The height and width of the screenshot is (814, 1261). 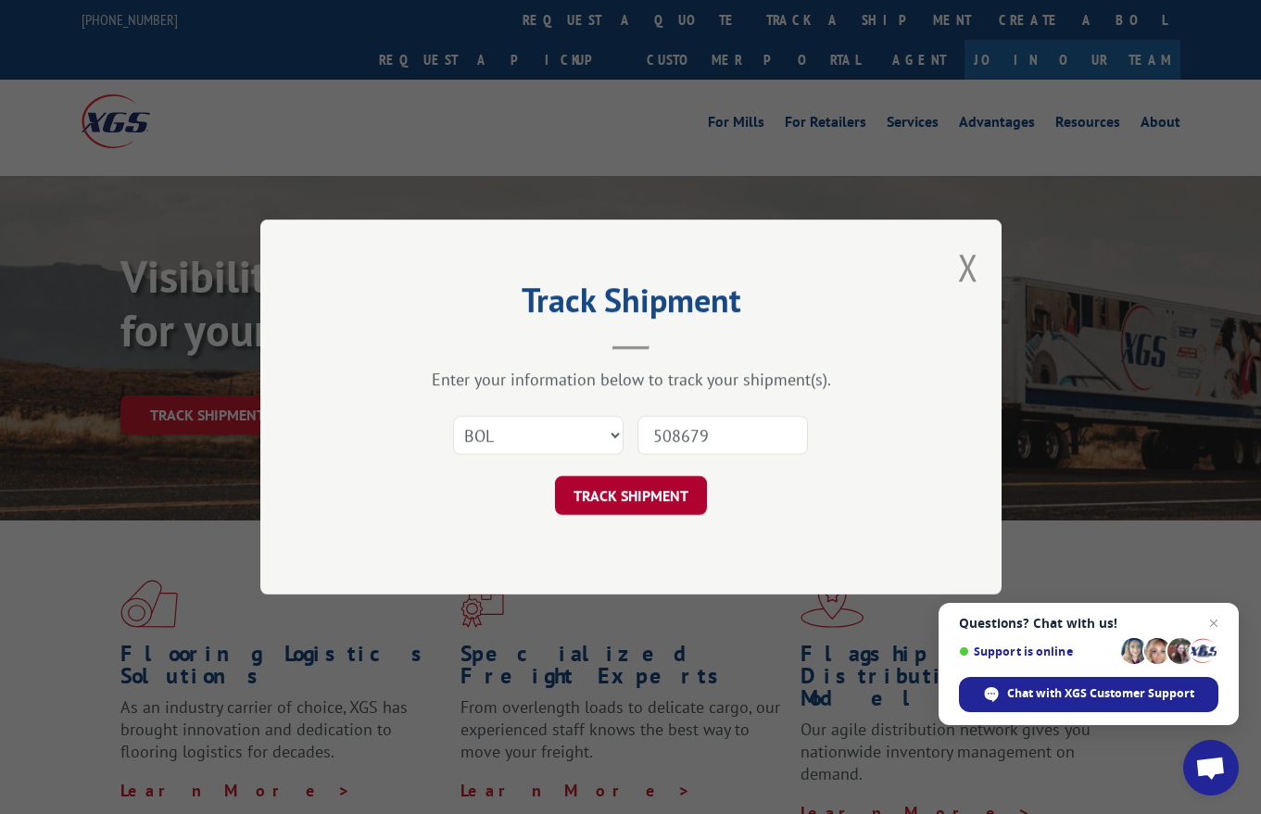 I want to click on span: Support is online, so click(x=1037, y=651).